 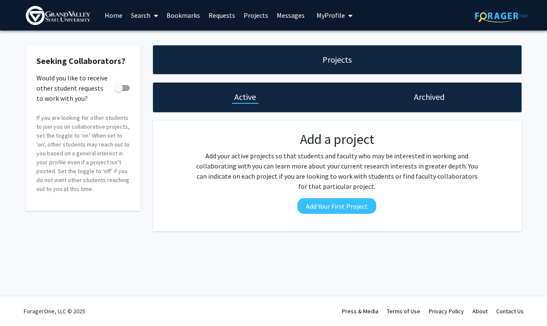 What do you see at coordinates (83, 61) in the screenshot?
I see `h2: Seeking Collaborators?` at bounding box center [83, 61].